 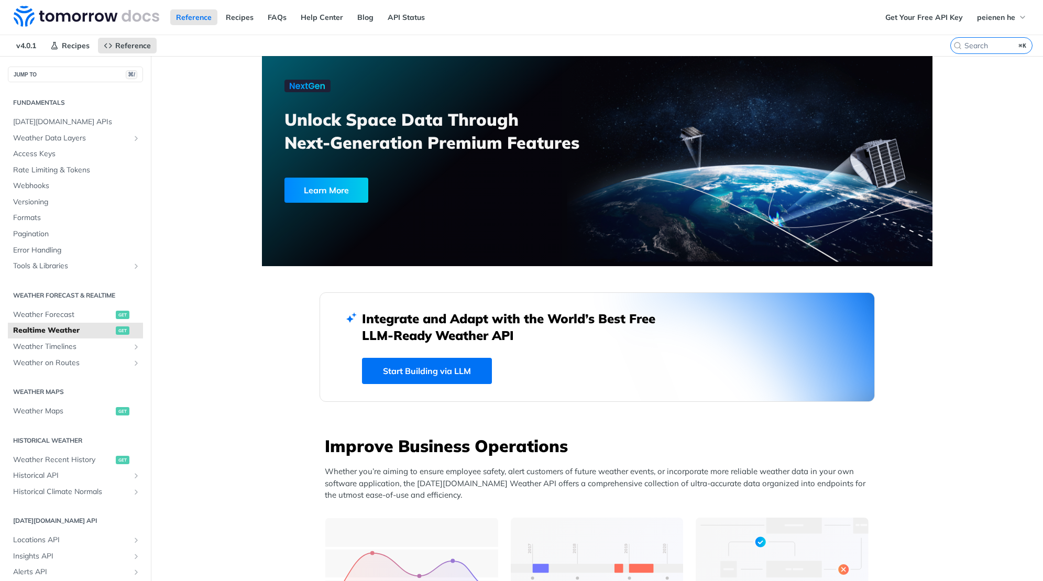 I want to click on button: Show subpages for Insights API, so click(x=136, y=556).